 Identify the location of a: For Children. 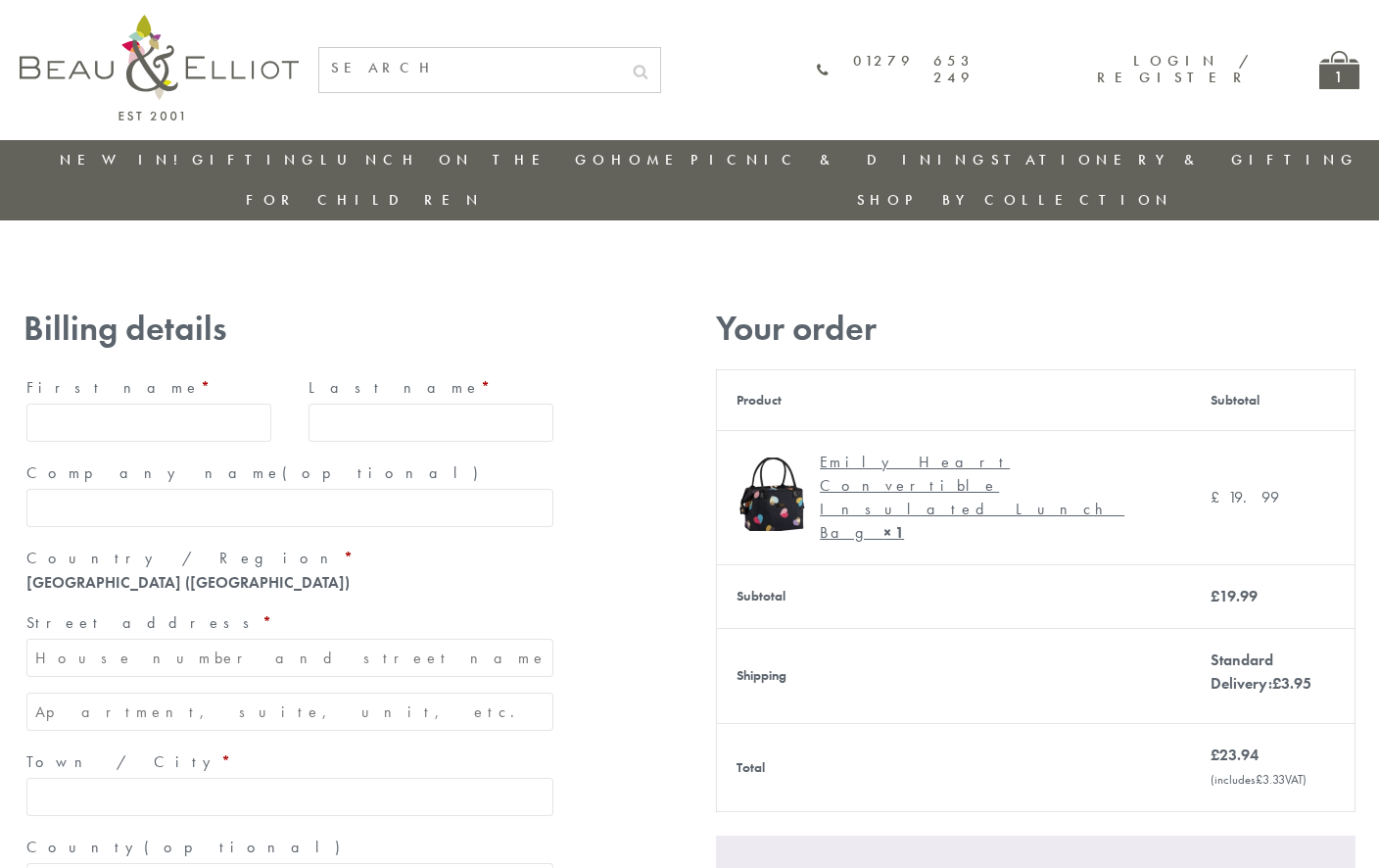
(365, 200).